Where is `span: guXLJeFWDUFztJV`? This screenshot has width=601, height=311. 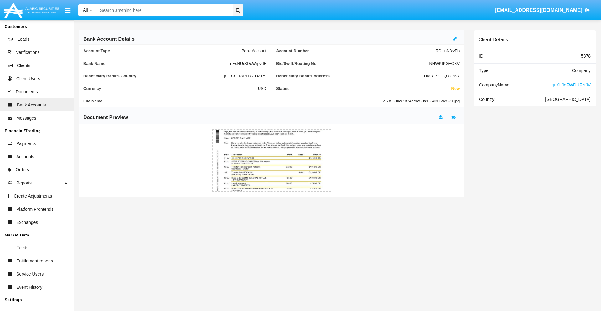
span: guXLJeFWDUFztJV is located at coordinates (571, 85).